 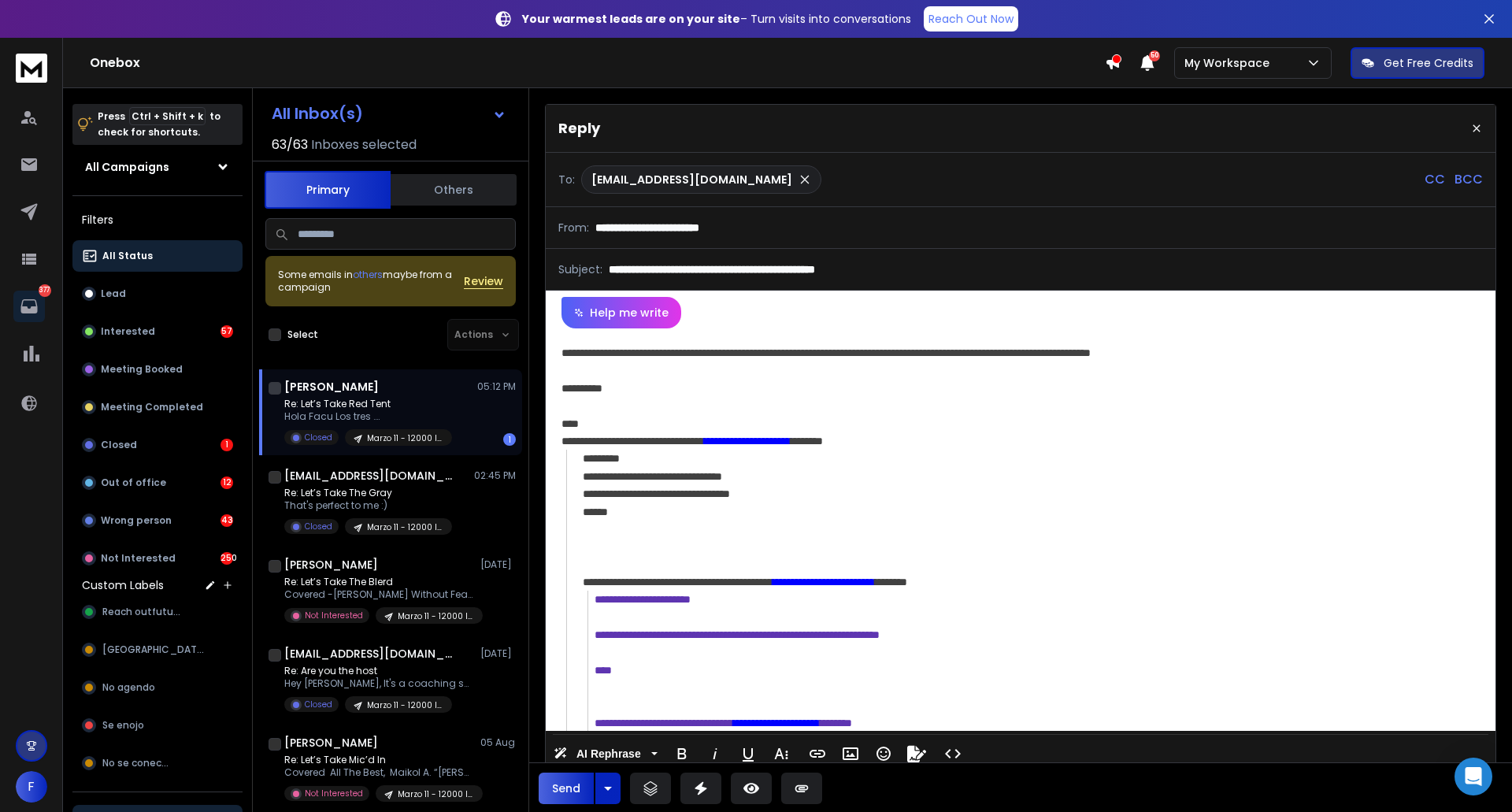 I want to click on h1: All Inbox(s), so click(x=317, y=113).